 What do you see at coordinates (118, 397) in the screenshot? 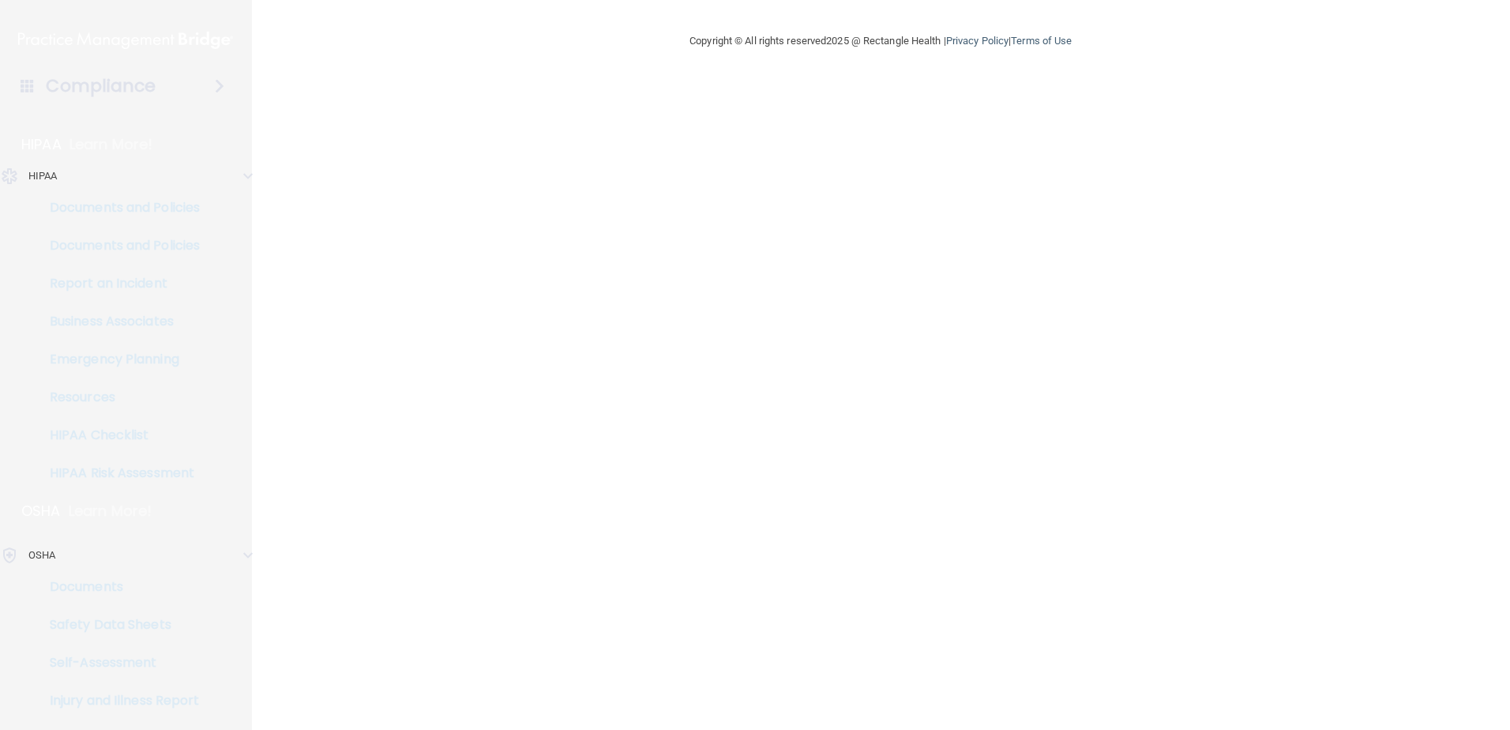
I see `p: Resources` at bounding box center [118, 397].